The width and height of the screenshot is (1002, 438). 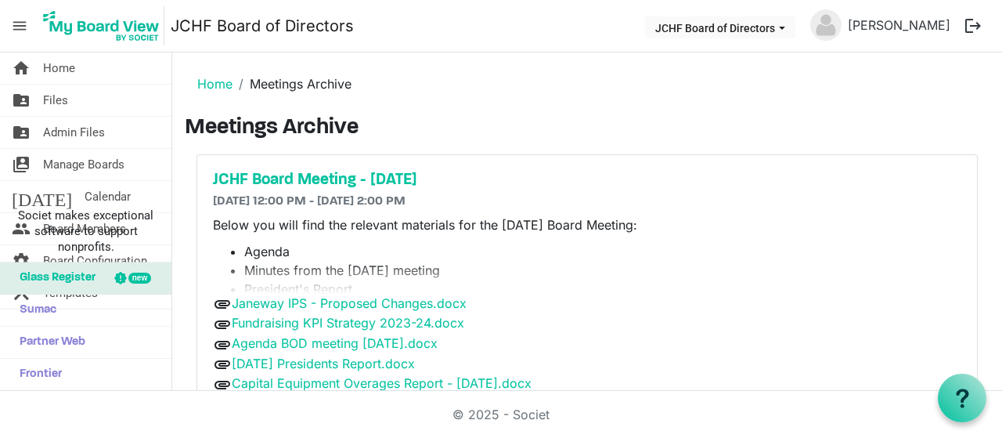 I want to click on a: JCHF Board of Directors, so click(x=262, y=26).